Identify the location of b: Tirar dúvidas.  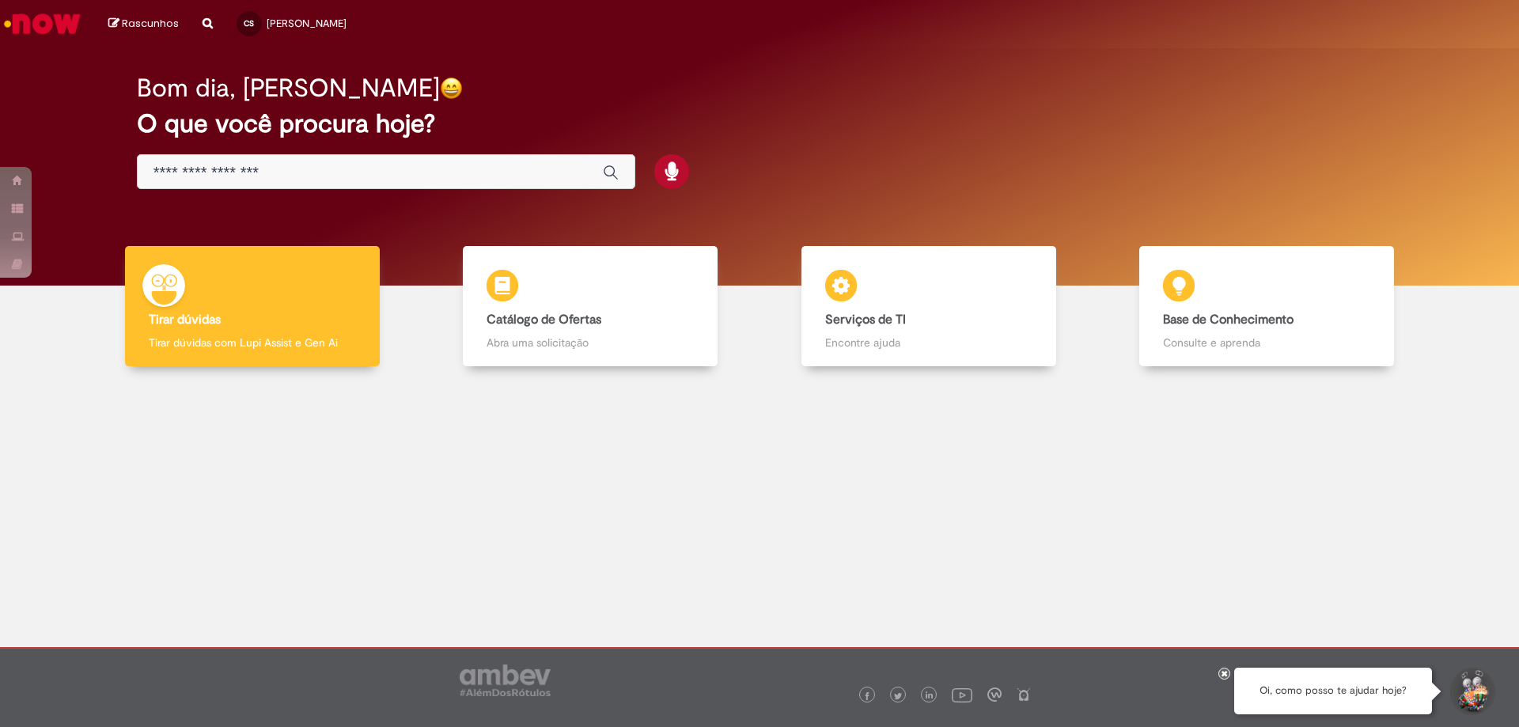
(184, 320).